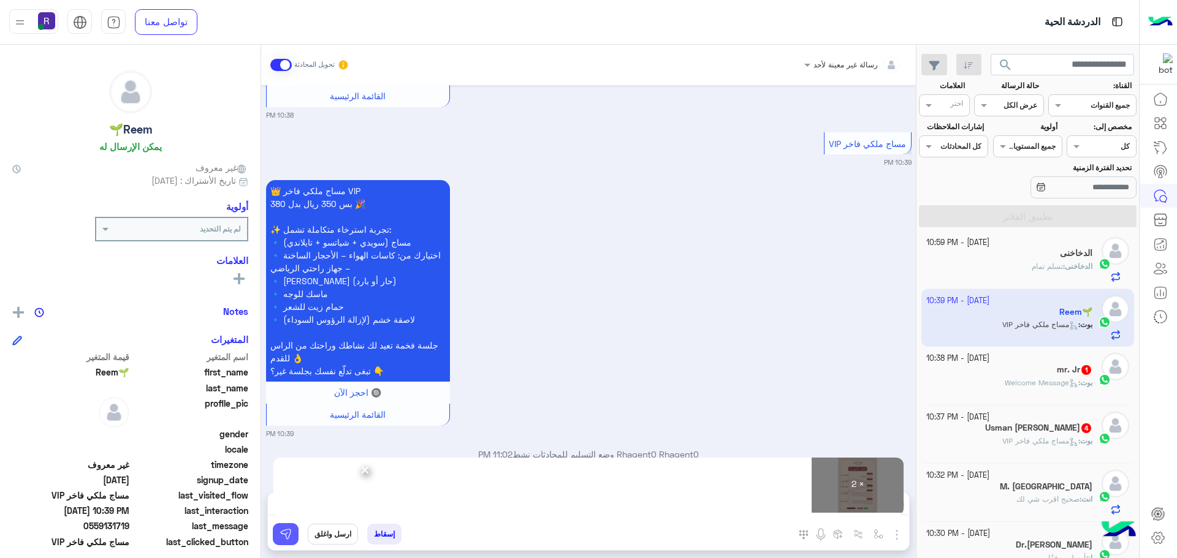  I want to click on h5: mr. Jr, so click(1074, 370).